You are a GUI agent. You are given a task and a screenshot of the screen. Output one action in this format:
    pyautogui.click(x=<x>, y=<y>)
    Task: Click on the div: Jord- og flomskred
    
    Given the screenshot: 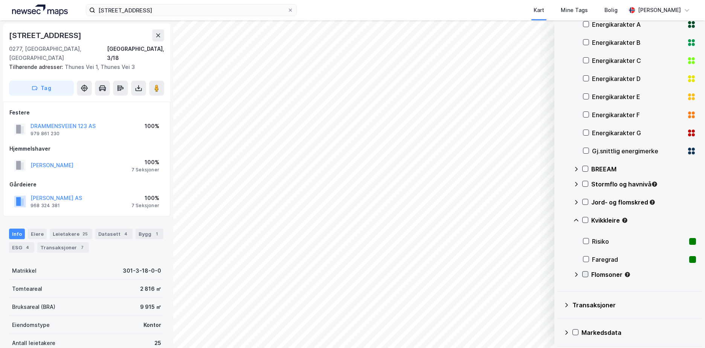 What is the action you would take?
    pyautogui.click(x=644, y=202)
    